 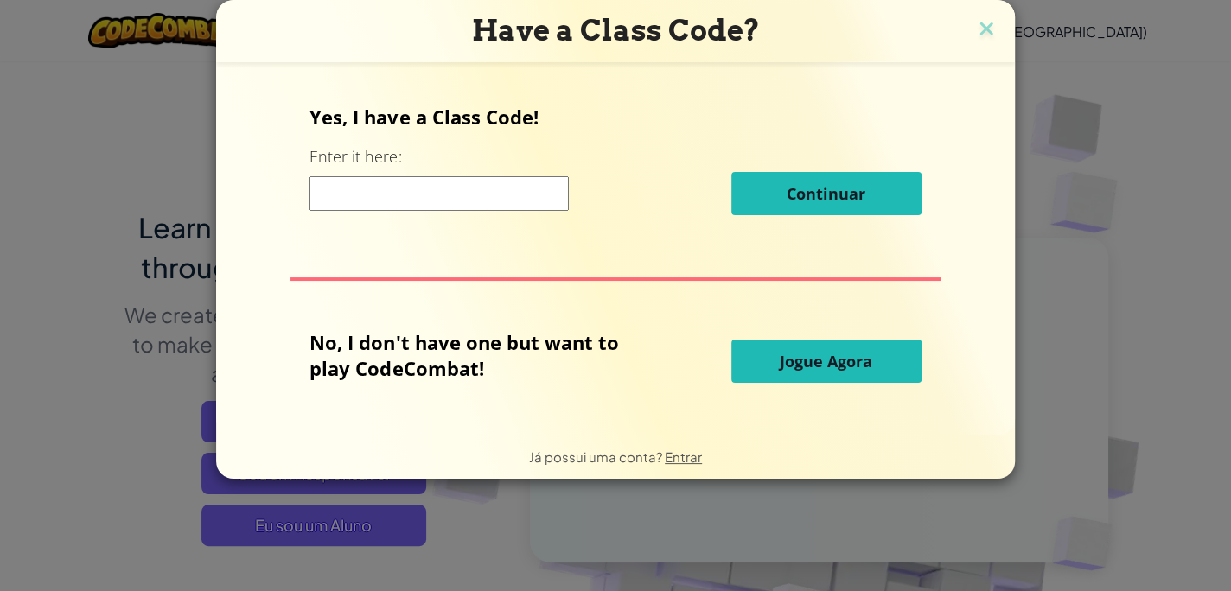 What do you see at coordinates (683, 456) in the screenshot?
I see `a: Entrar` at bounding box center [683, 456].